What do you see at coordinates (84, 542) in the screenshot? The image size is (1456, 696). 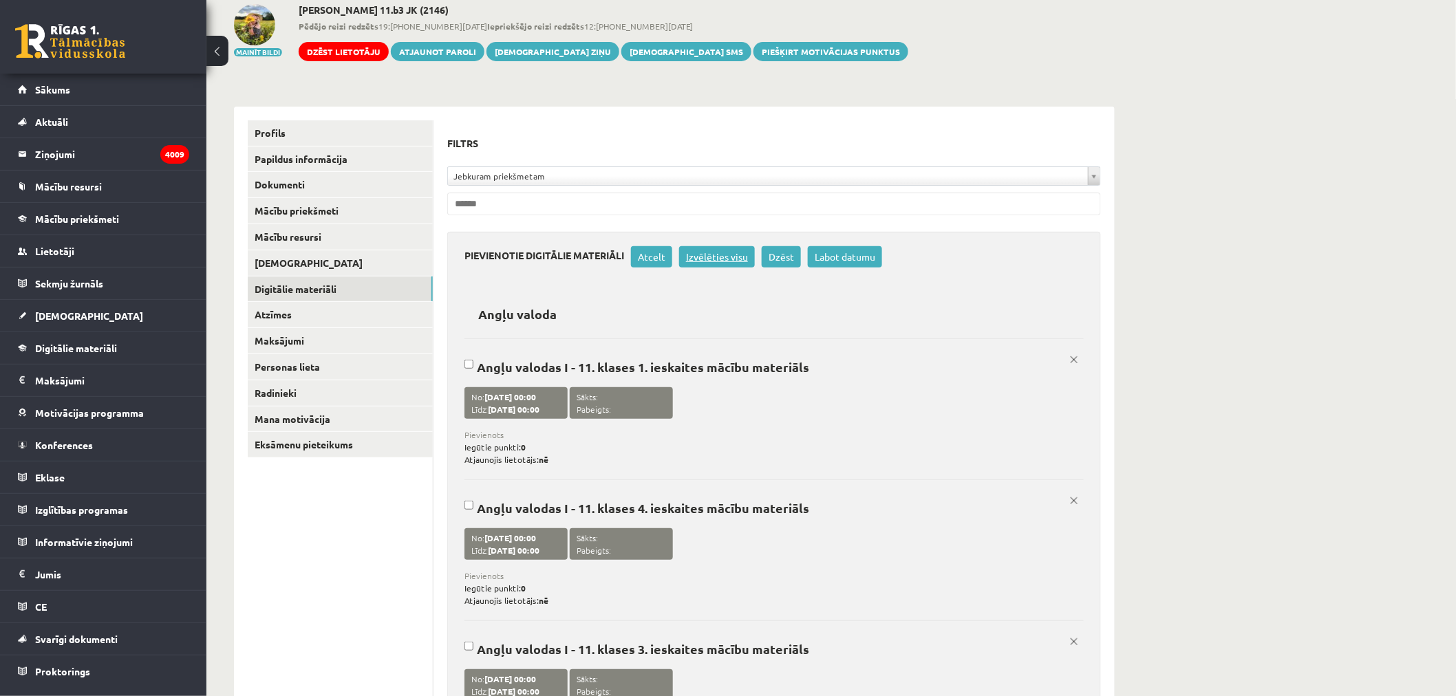 I see `span: Informatīvie ziņojumi` at bounding box center [84, 542].